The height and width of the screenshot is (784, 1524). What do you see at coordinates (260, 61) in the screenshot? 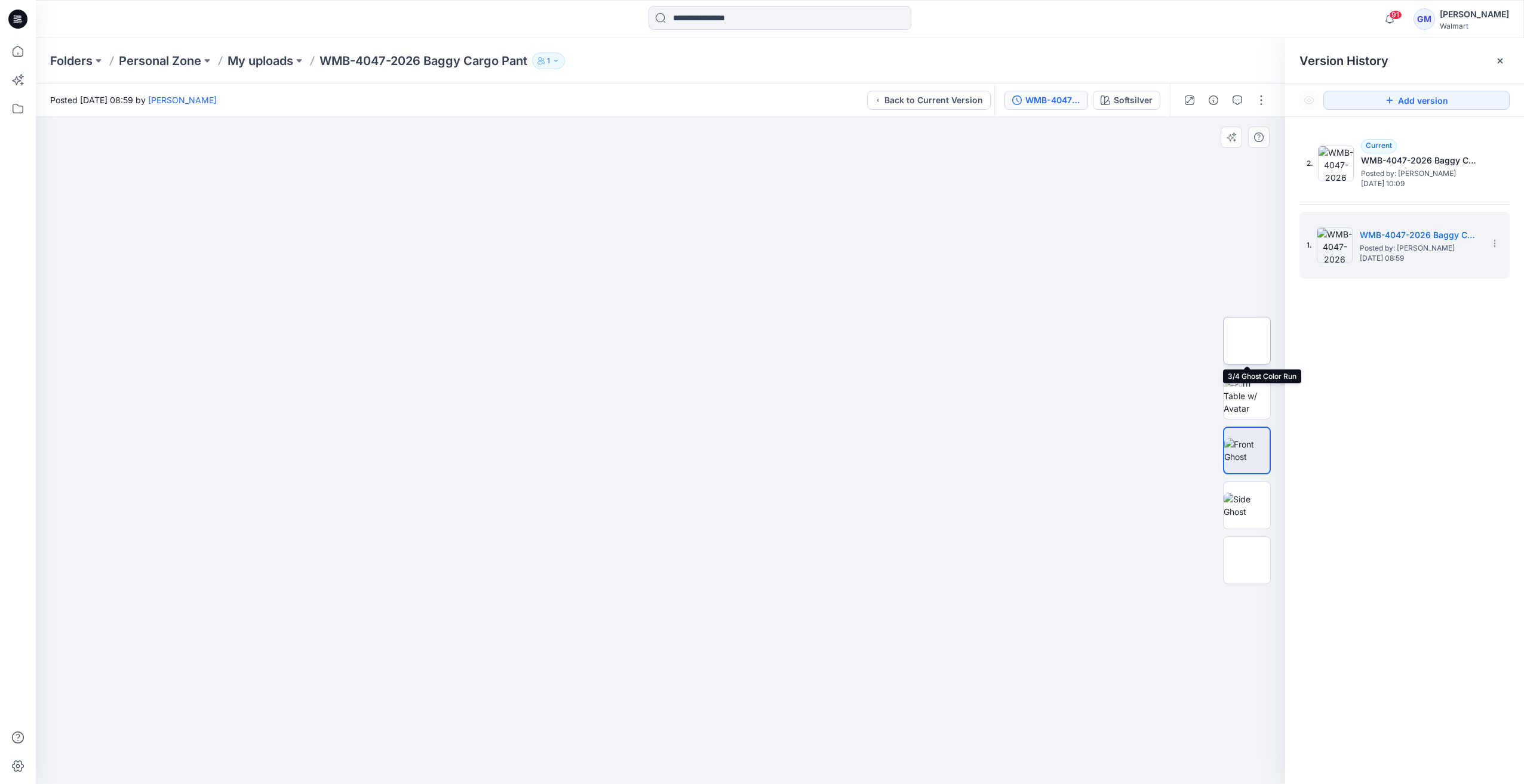
I see `a: My uploads` at bounding box center [260, 61].